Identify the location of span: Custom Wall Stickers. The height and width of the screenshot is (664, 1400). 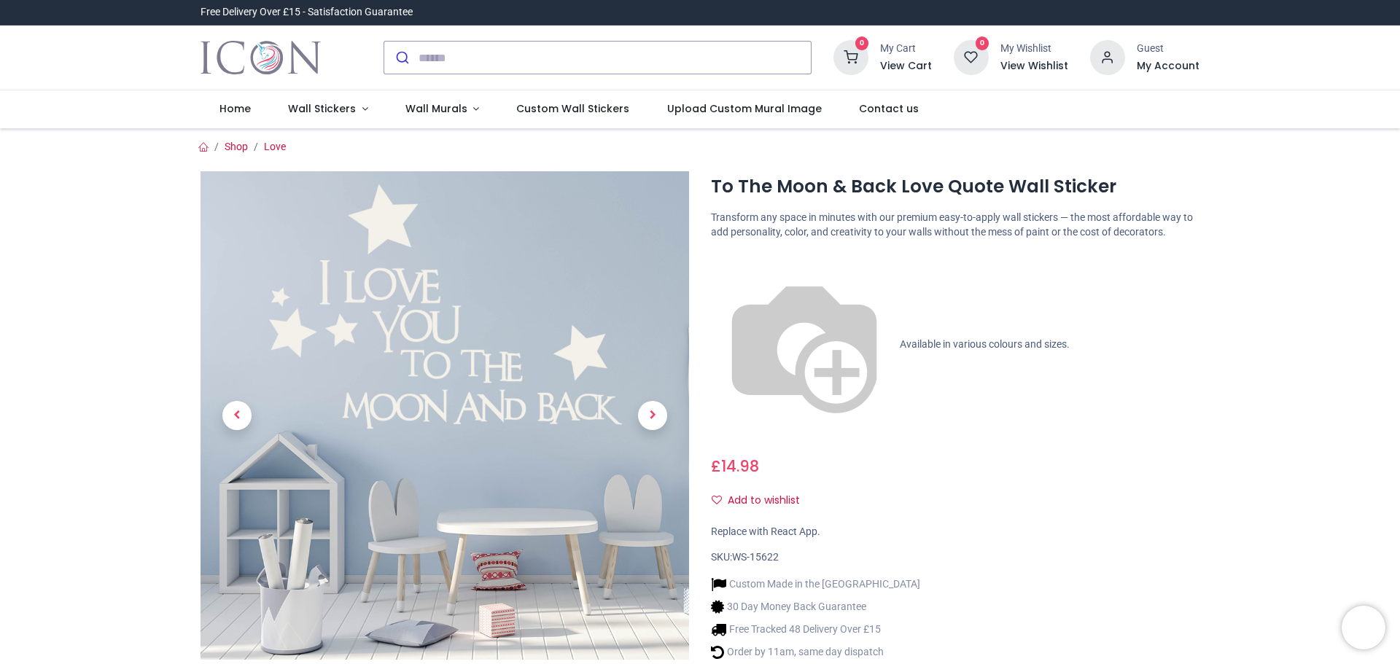
(572, 109).